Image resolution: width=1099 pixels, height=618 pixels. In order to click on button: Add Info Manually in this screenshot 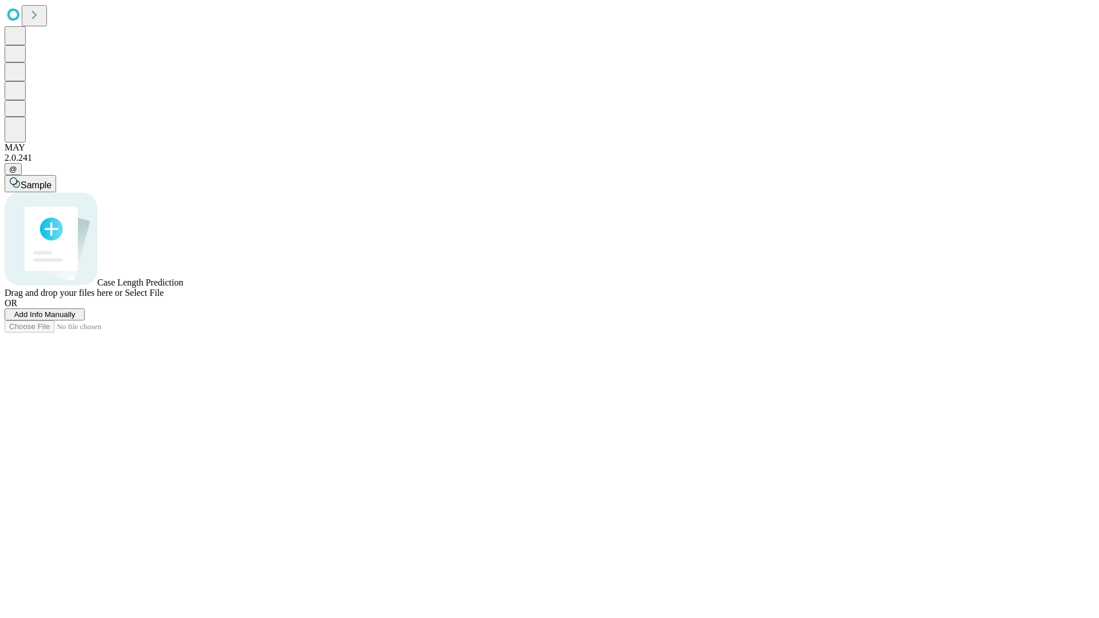, I will do `click(45, 314)`.